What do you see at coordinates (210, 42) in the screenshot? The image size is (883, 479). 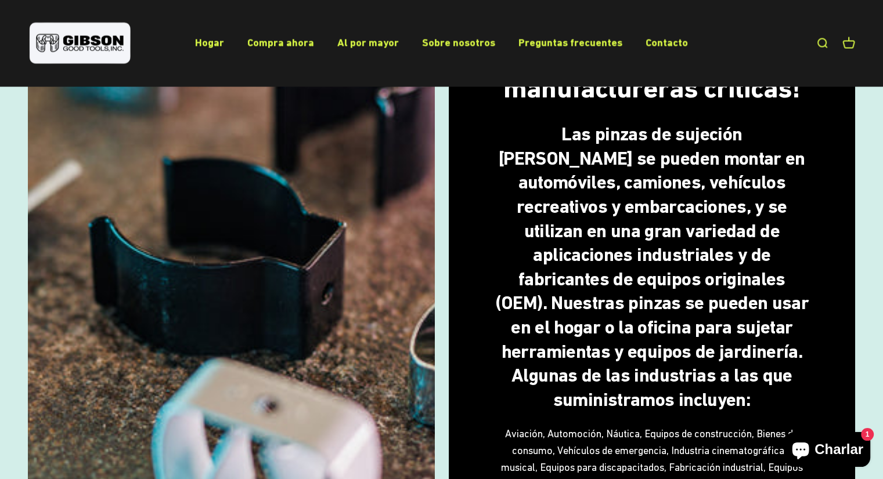 I see `font: Hogar` at bounding box center [210, 42].